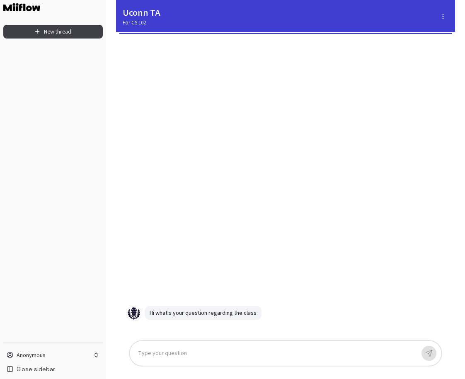  What do you see at coordinates (245, 12) in the screenshot?
I see `h5: Uconn TA` at bounding box center [245, 12].